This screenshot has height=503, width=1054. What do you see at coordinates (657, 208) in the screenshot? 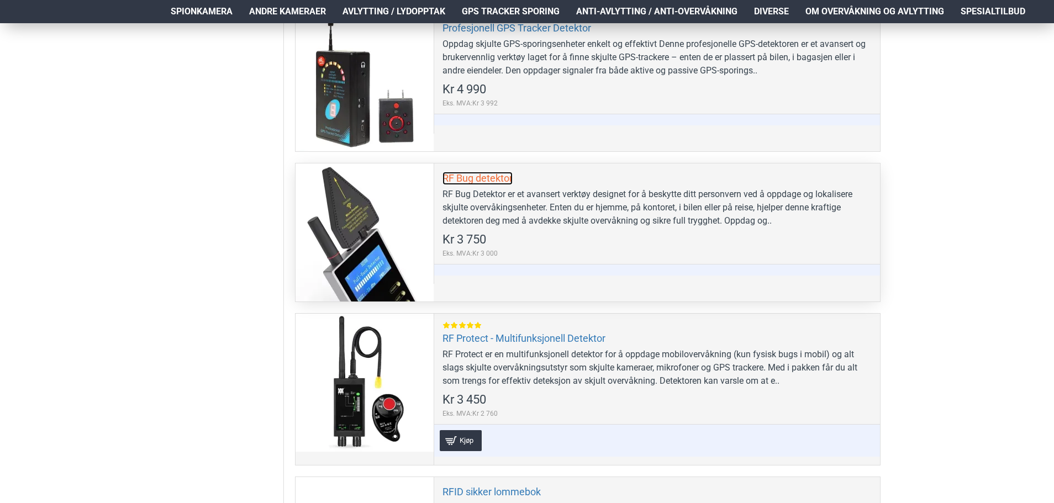
I see `div: RF Bug Detektor er et avansert verktøy designet for å beskytte ditt personvern ved å oppdage og l...` at bounding box center [657, 208].